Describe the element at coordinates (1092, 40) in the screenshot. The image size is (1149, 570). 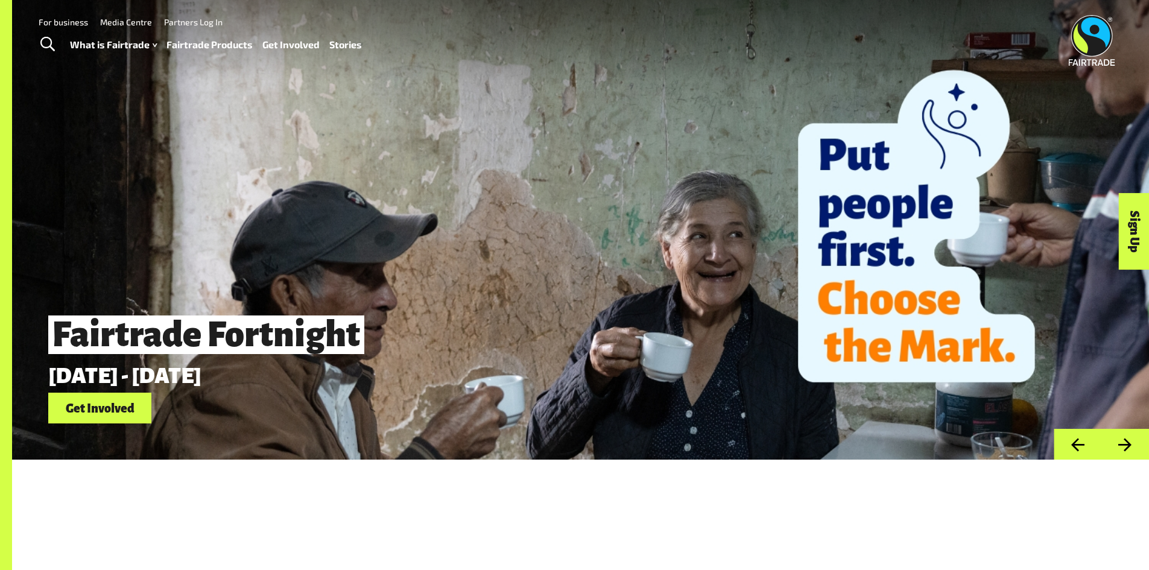
I see `img: Fairtrade Australia New Zealand logo` at that location.